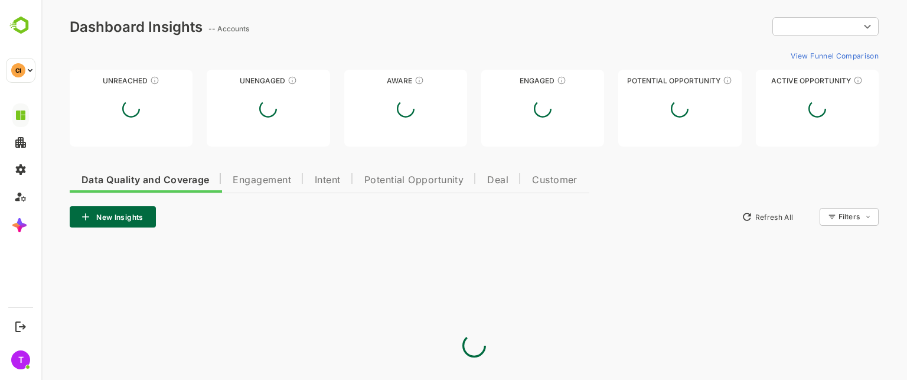 The width and height of the screenshot is (907, 380). Describe the element at coordinates (686, 80) in the screenshot. I see `div: These accounts are MQAs and can be passed on to Inside Sales` at that location.